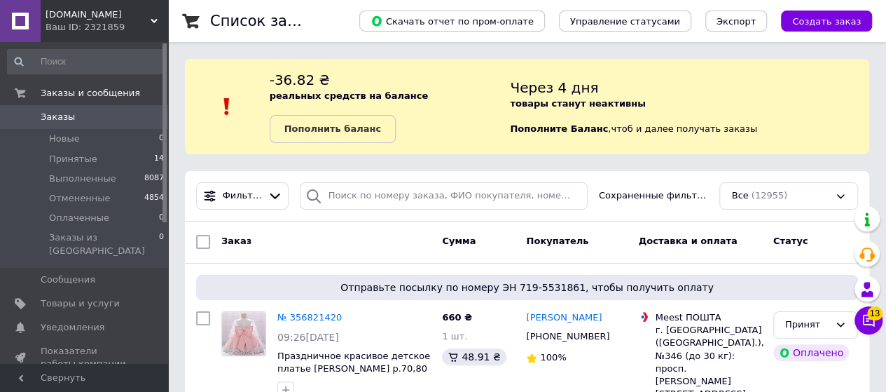  What do you see at coordinates (443, 195) in the screenshot?
I see `input: Поиск по номеру заказа, ФИО покупателя, номеру телефона, Email, номеру накладной` at bounding box center [443, 195].